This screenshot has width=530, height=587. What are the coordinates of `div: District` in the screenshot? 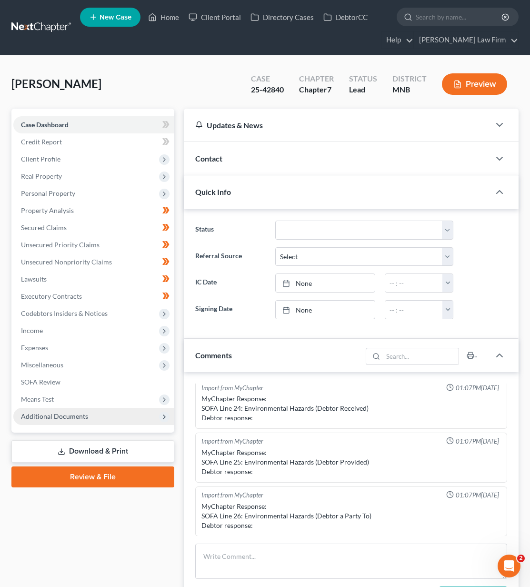 It's located at (410, 79).